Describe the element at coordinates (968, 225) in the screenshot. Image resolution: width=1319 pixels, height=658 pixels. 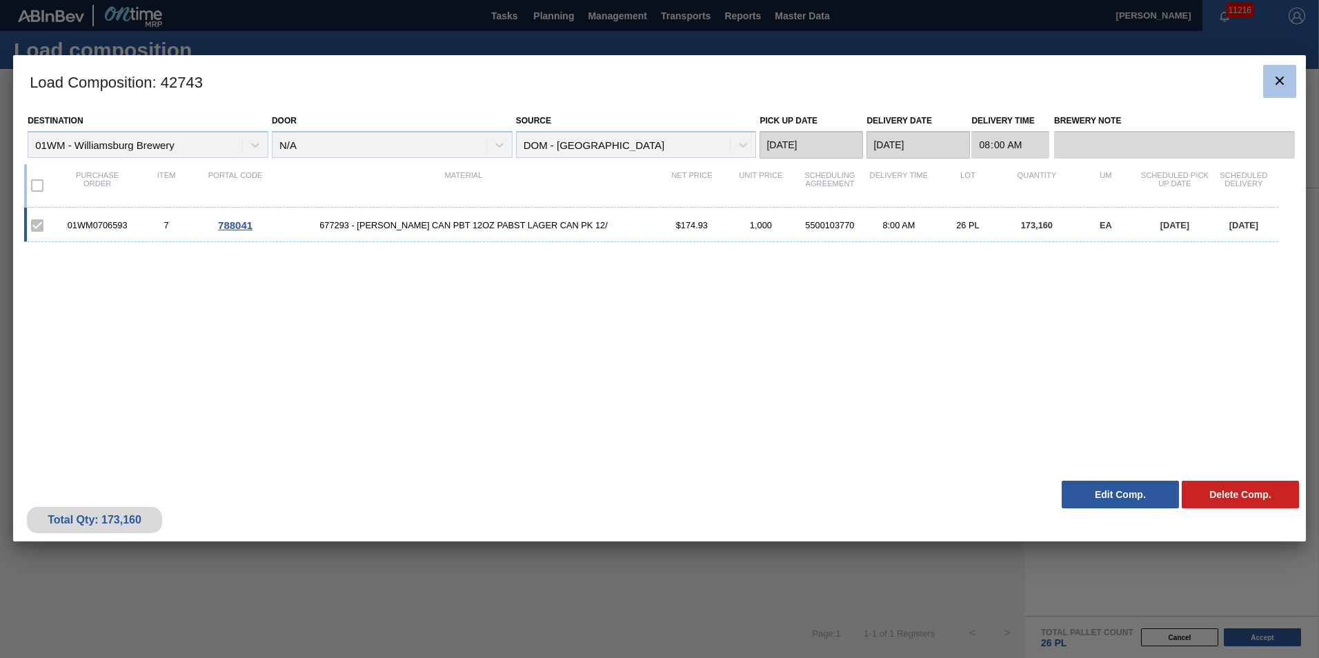
I see `div: 26 PL` at that location.